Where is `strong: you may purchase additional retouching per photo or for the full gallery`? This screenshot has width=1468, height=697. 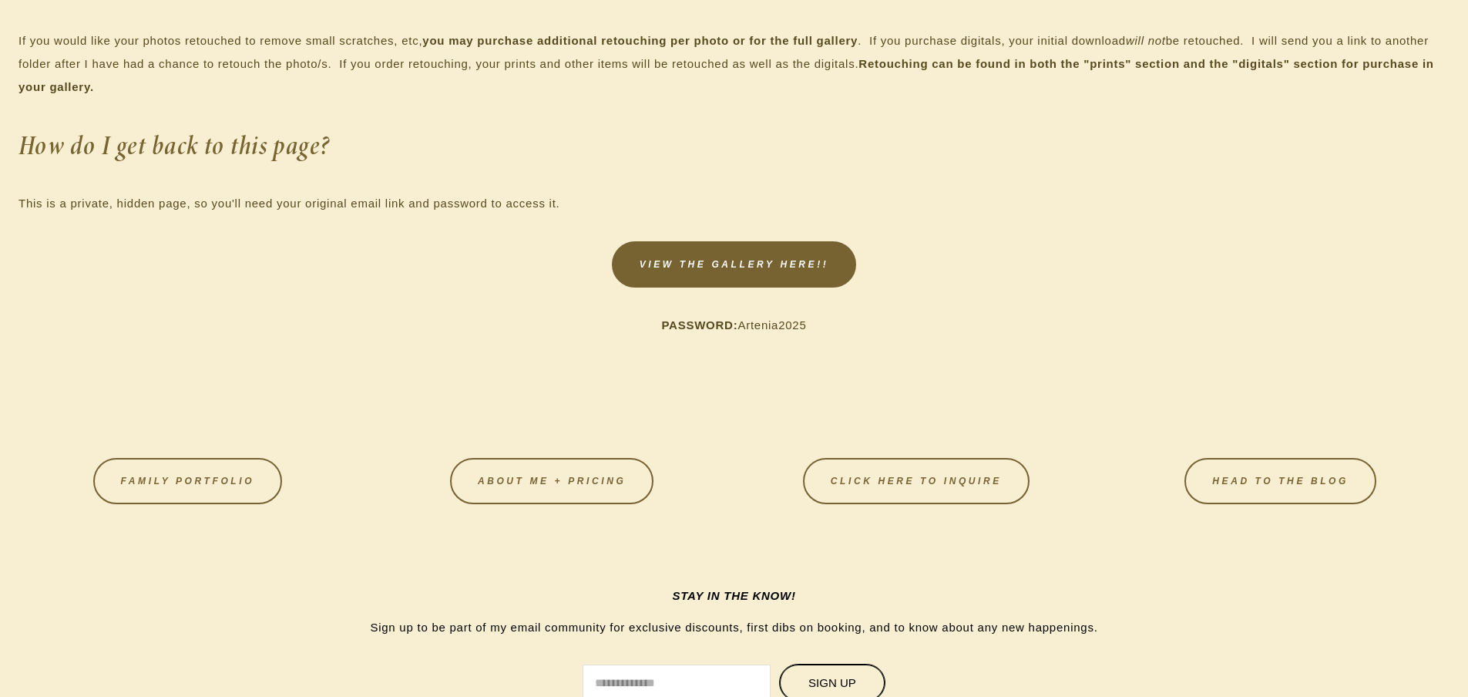 strong: you may purchase additional retouching per photo or for the full gallery is located at coordinates (640, 40).